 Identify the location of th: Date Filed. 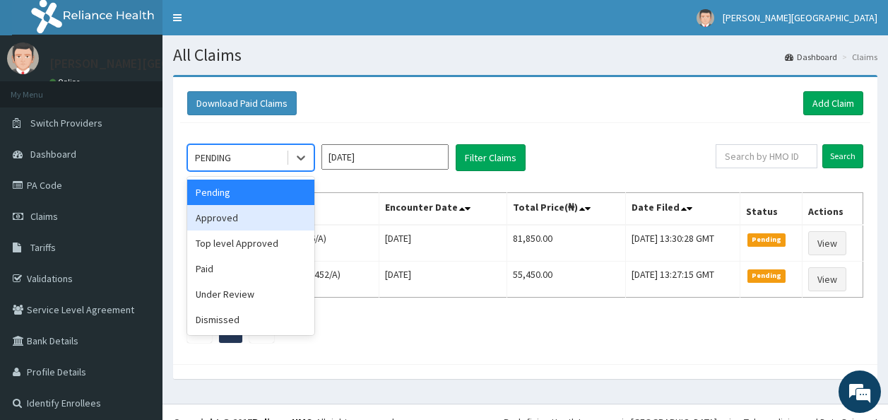
(682, 209).